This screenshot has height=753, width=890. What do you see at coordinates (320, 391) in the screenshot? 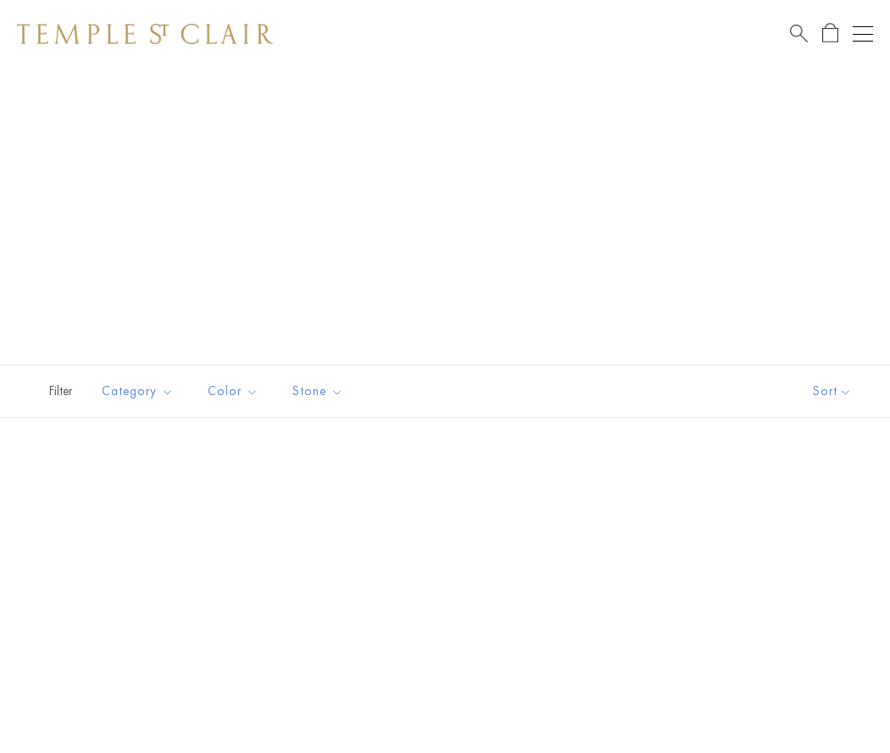
I see `span: Stone` at bounding box center [320, 391].